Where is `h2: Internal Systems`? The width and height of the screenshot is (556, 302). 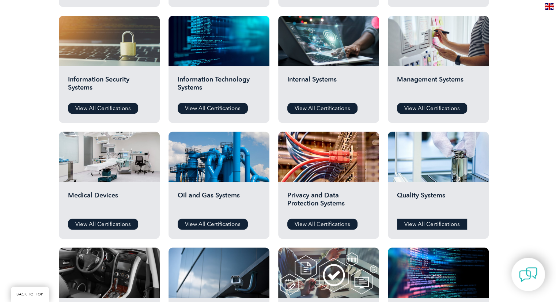
h2: Internal Systems is located at coordinates (329, 86).